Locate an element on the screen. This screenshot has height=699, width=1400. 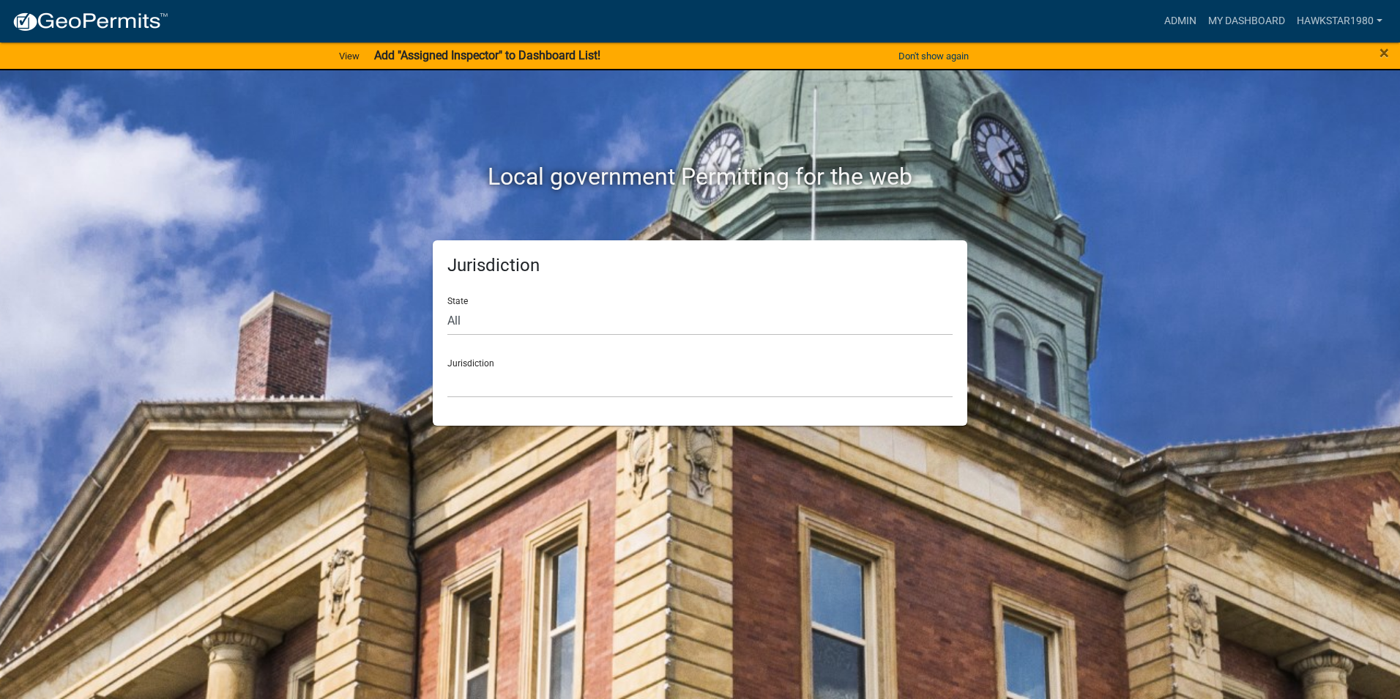
button: Close is located at coordinates (1384, 53).